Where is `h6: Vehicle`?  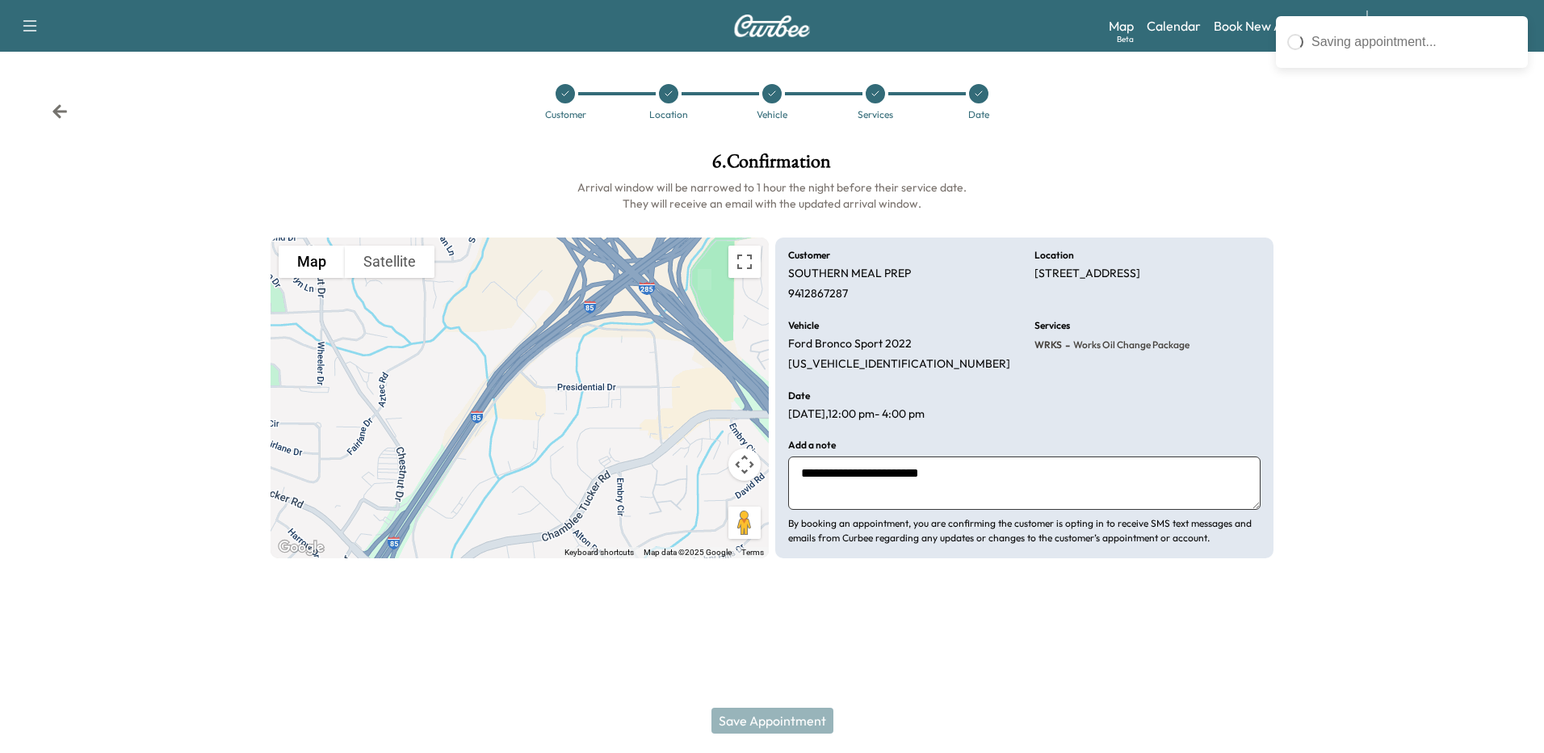
h6: Vehicle is located at coordinates (804, 326).